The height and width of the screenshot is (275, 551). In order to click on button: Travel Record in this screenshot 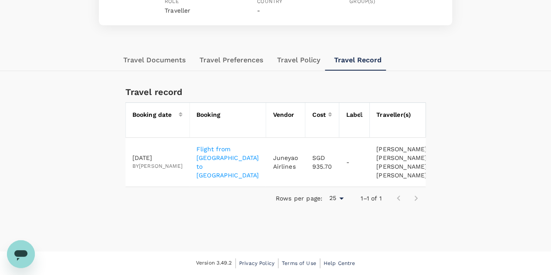, I will do `click(357, 60)`.